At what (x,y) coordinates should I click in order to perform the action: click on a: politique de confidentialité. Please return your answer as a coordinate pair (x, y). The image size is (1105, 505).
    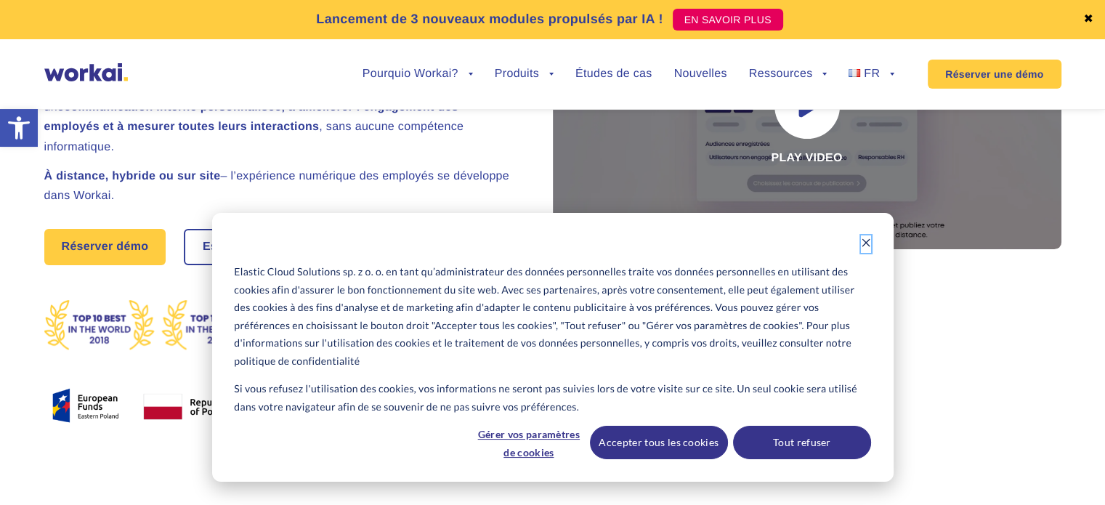
    Looking at the image, I should click on (296, 361).